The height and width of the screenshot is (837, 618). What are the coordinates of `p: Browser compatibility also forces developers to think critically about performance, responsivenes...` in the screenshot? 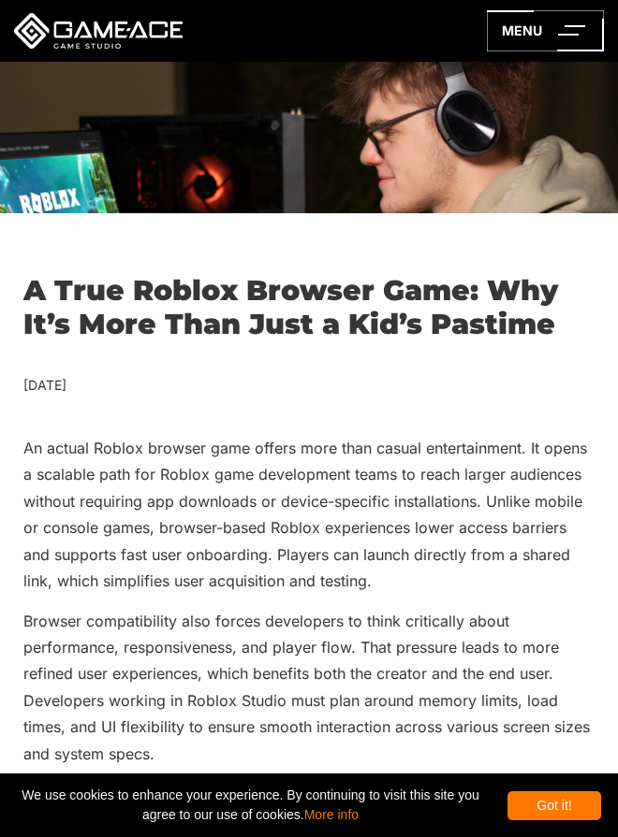 It's located at (309, 688).